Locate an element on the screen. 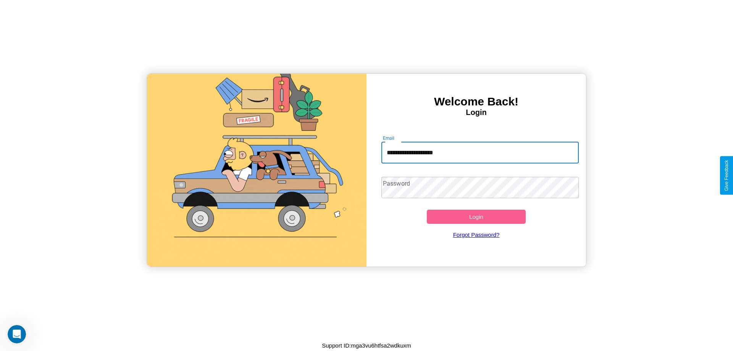 The height and width of the screenshot is (351, 733). div: Give Feedback is located at coordinates (727, 175).